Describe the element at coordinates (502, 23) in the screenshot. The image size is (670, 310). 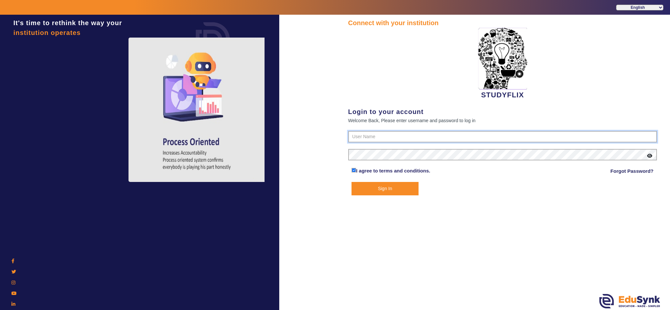
I see `div: Connect with your institution` at that location.